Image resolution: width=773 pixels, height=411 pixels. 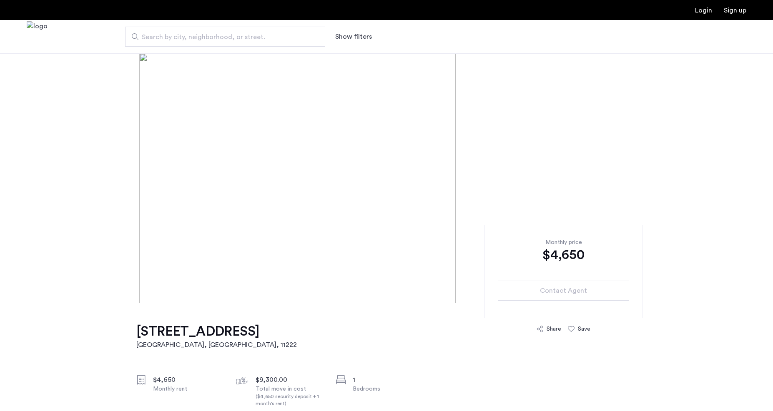 What do you see at coordinates (353, 37) in the screenshot?
I see `button: Show or hide filters` at bounding box center [353, 37].